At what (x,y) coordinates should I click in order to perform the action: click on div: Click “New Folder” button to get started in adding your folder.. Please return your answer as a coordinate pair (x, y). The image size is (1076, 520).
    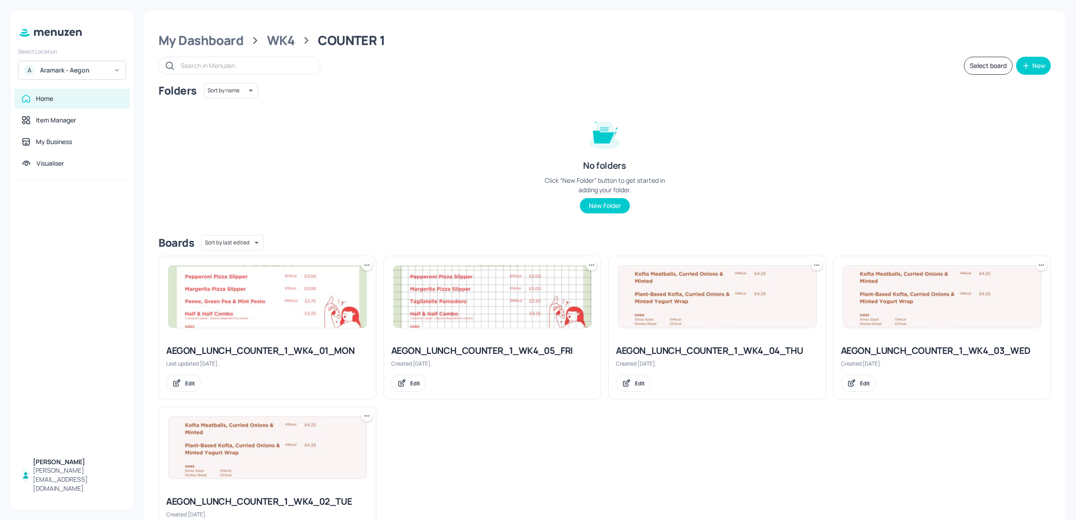
    Looking at the image, I should click on (605, 185).